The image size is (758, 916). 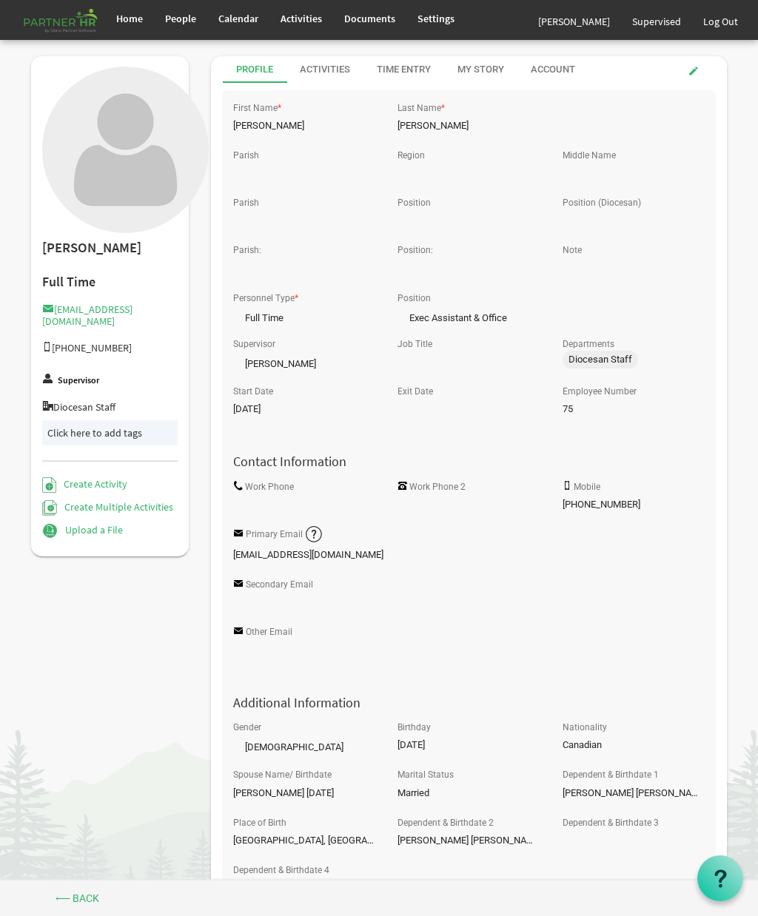 I want to click on label: Parish:, so click(x=247, y=250).